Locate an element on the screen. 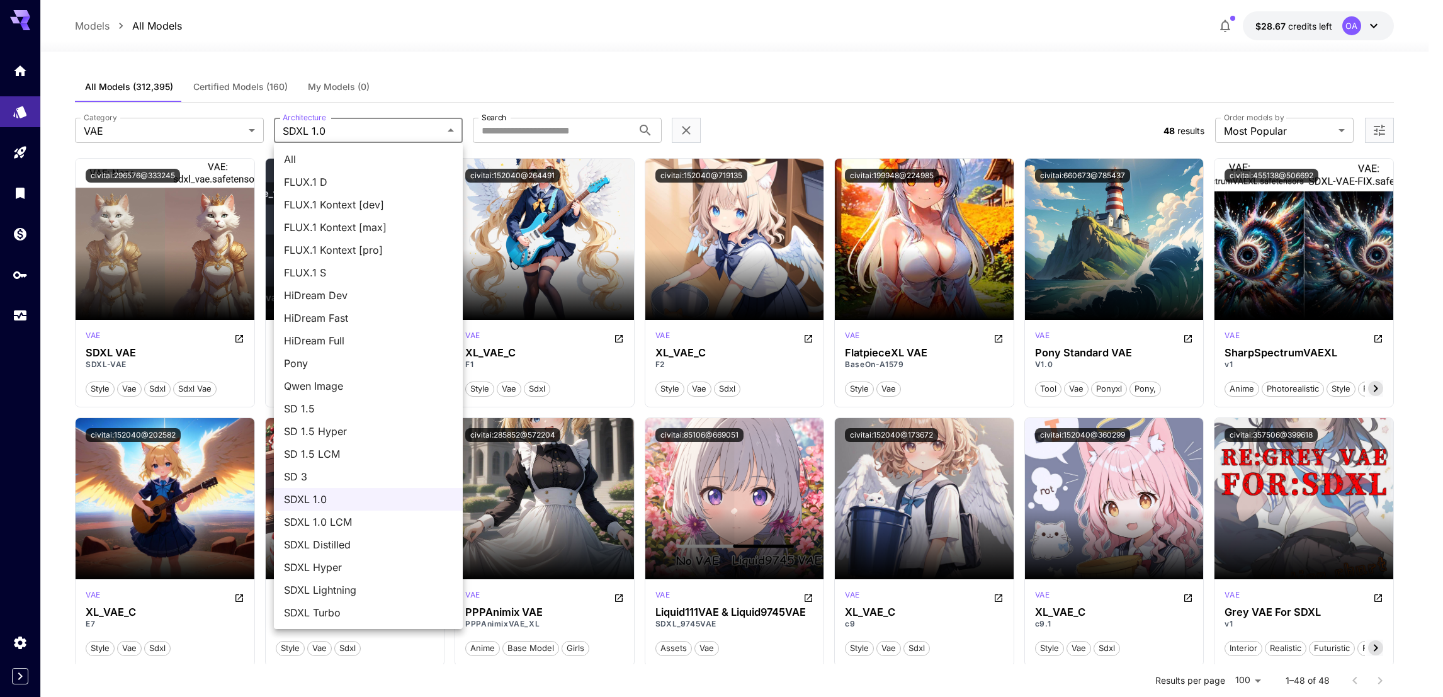 The width and height of the screenshot is (1443, 697). span: SDXL 1.0 LCM is located at coordinates (368, 522).